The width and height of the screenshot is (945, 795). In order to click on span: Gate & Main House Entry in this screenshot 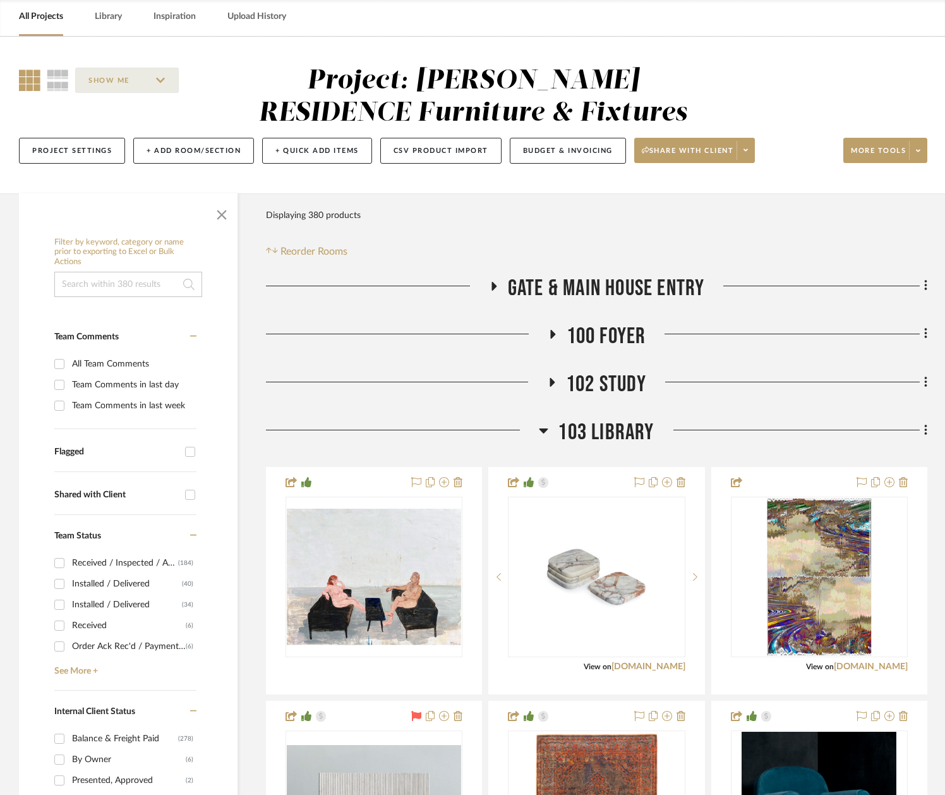, I will do `click(606, 288)`.